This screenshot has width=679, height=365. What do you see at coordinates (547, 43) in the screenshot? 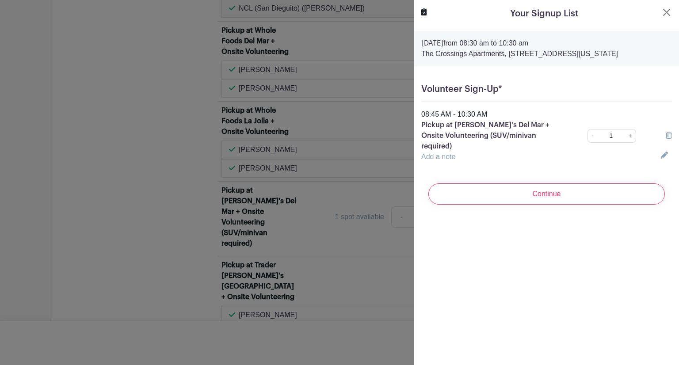
I see `p: from 08:30 am to 10:30 am` at bounding box center [547, 43].